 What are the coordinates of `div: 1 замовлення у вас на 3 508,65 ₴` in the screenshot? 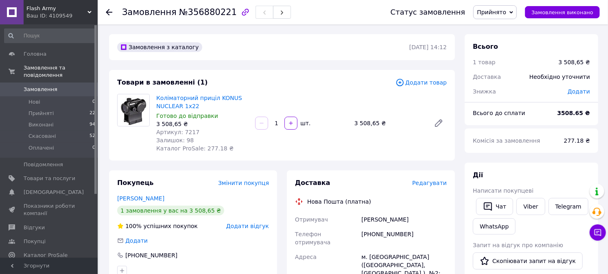 It's located at (170, 211).